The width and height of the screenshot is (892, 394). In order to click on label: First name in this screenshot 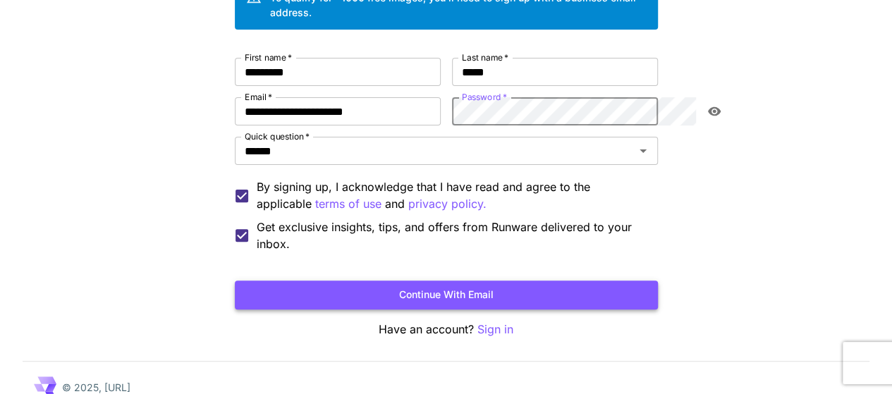, I will do `click(268, 57)`.